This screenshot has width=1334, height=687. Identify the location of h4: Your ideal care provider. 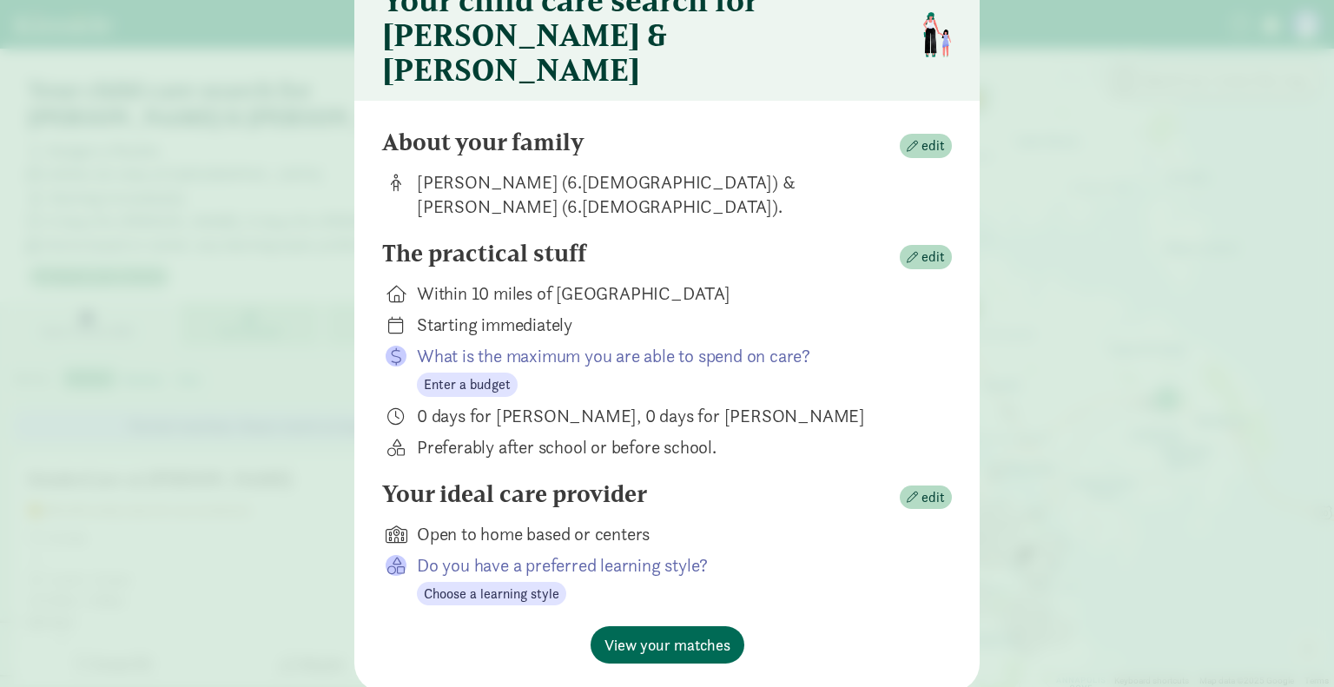
(514, 494).